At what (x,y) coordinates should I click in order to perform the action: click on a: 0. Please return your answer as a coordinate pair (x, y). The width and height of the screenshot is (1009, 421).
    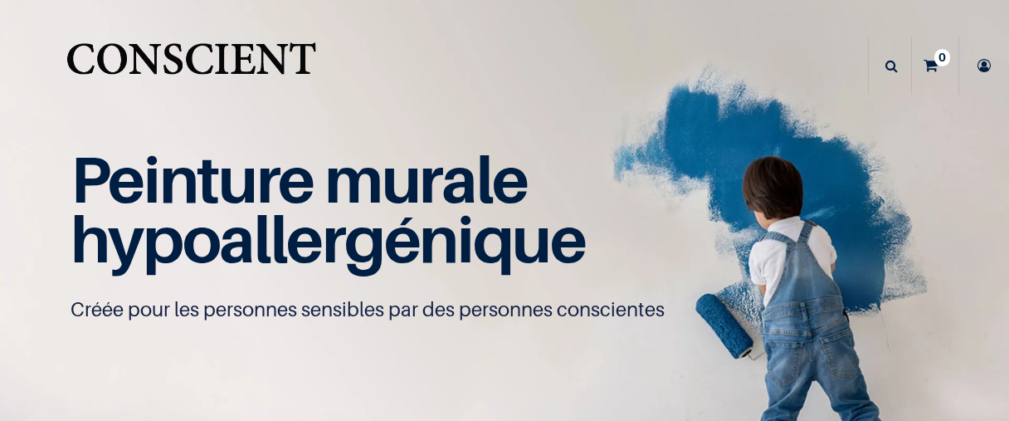
    Looking at the image, I should click on (935, 66).